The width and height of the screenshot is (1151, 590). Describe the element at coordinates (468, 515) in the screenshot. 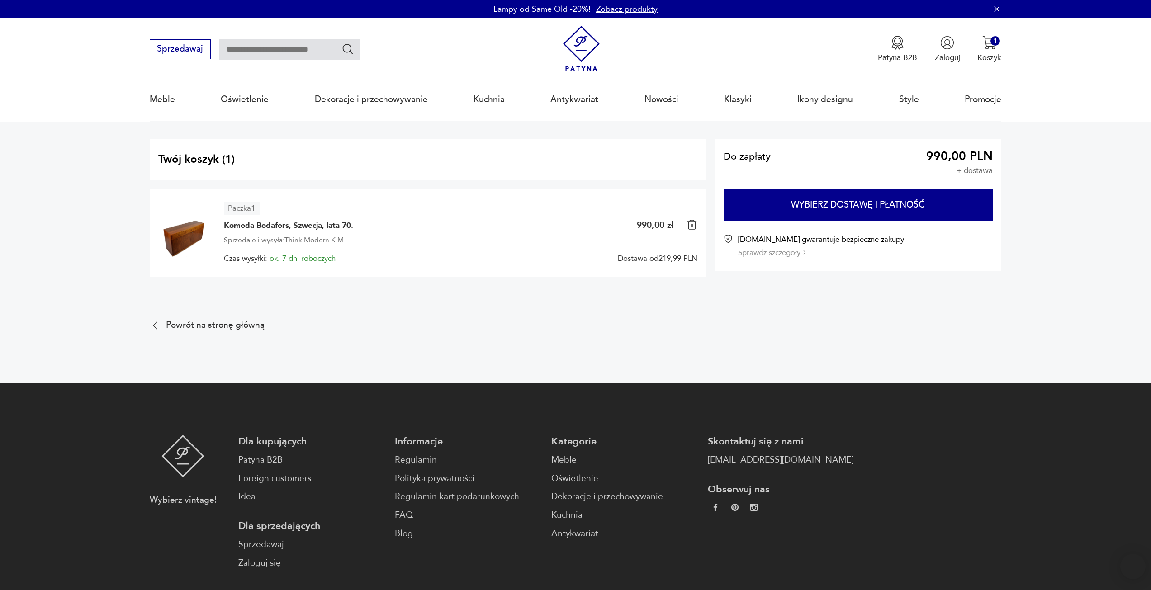

I see `a: FAQ` at that location.